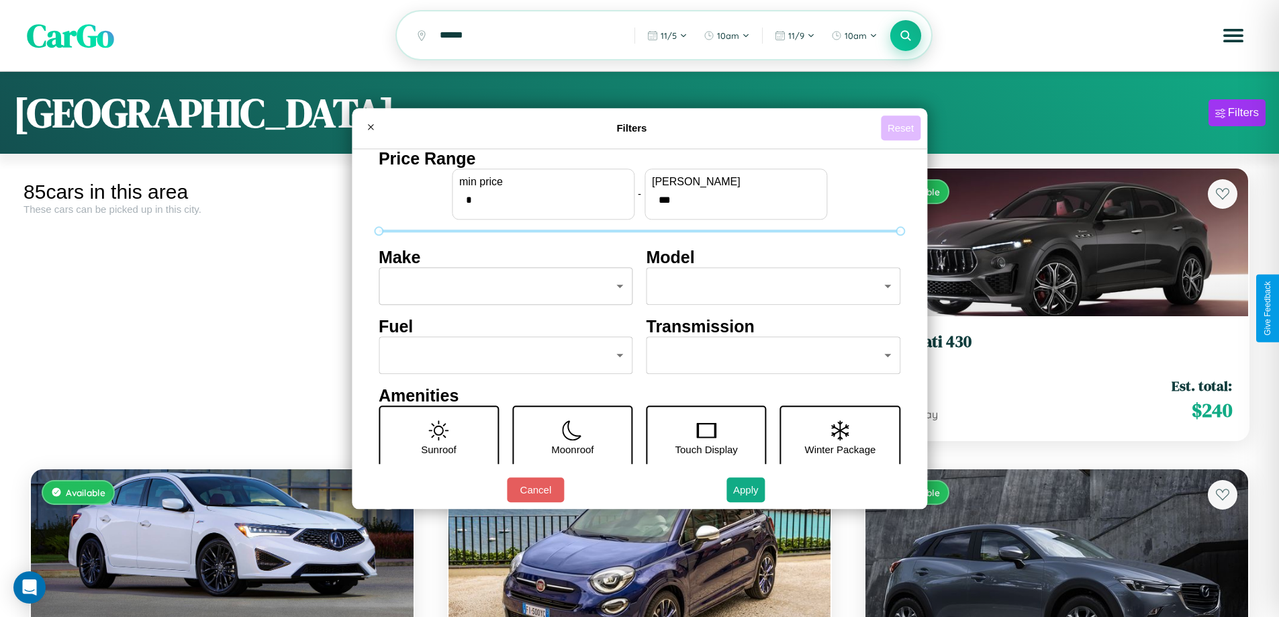 This screenshot has width=1279, height=617. What do you see at coordinates (669, 36) in the screenshot?
I see `span: 11 / 5` at bounding box center [669, 36].